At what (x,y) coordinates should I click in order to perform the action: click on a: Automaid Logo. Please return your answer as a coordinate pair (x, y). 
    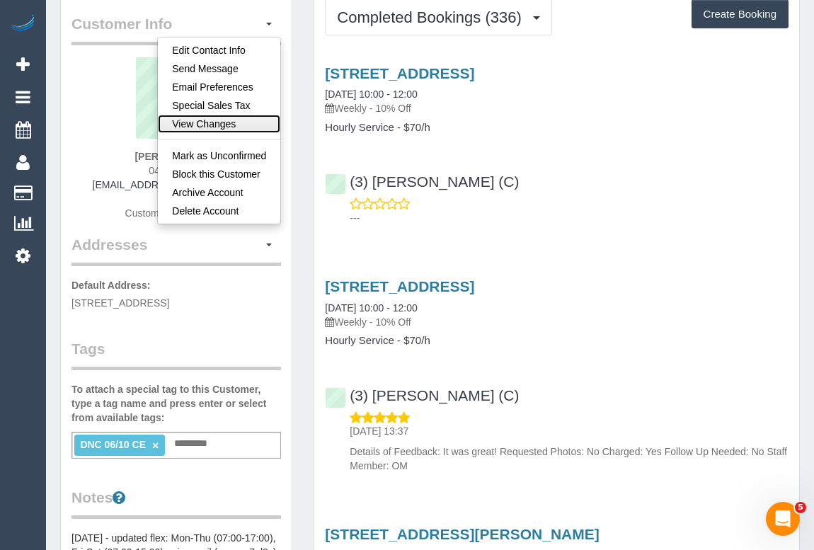
    Looking at the image, I should click on (23, 24).